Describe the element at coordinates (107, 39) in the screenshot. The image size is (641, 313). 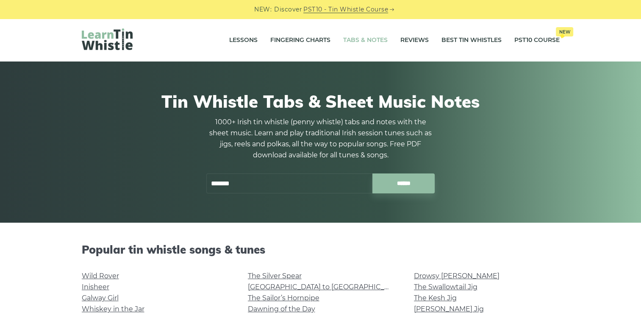
I see `img: LearnTinWhistle.com` at that location.